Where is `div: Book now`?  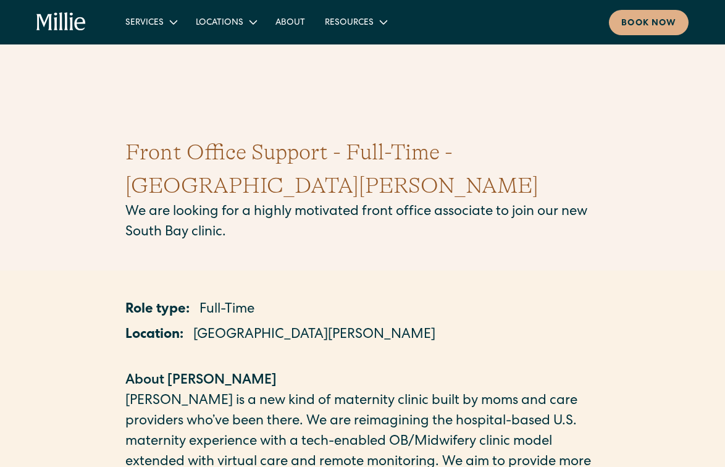 div: Book now is located at coordinates (648, 23).